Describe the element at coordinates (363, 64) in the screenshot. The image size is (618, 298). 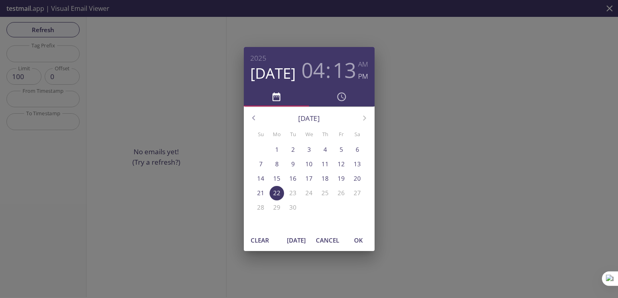
I see `button: AM` at that location.